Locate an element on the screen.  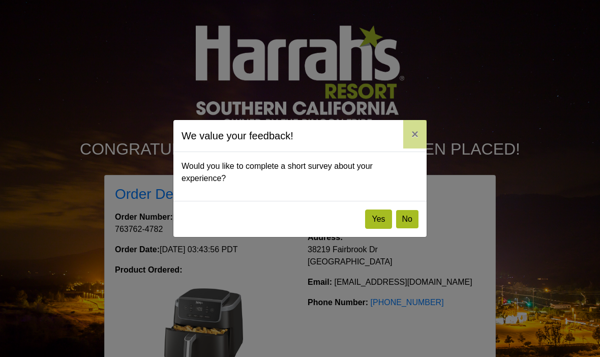
button: Close is located at coordinates (415, 134).